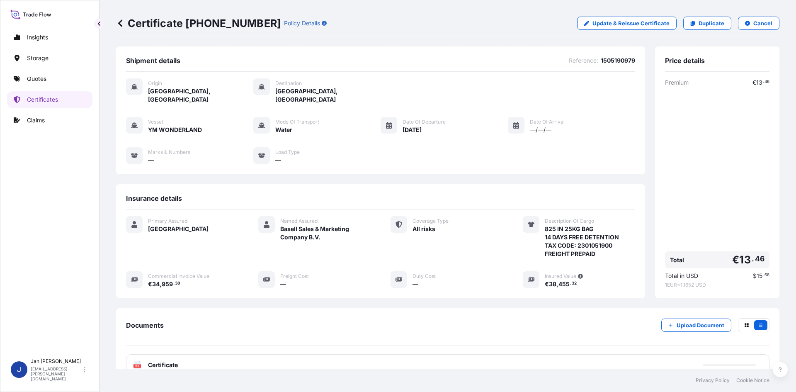 The image size is (796, 392). Describe the element at coordinates (36, 79) in the screenshot. I see `p: Quotes` at that location.